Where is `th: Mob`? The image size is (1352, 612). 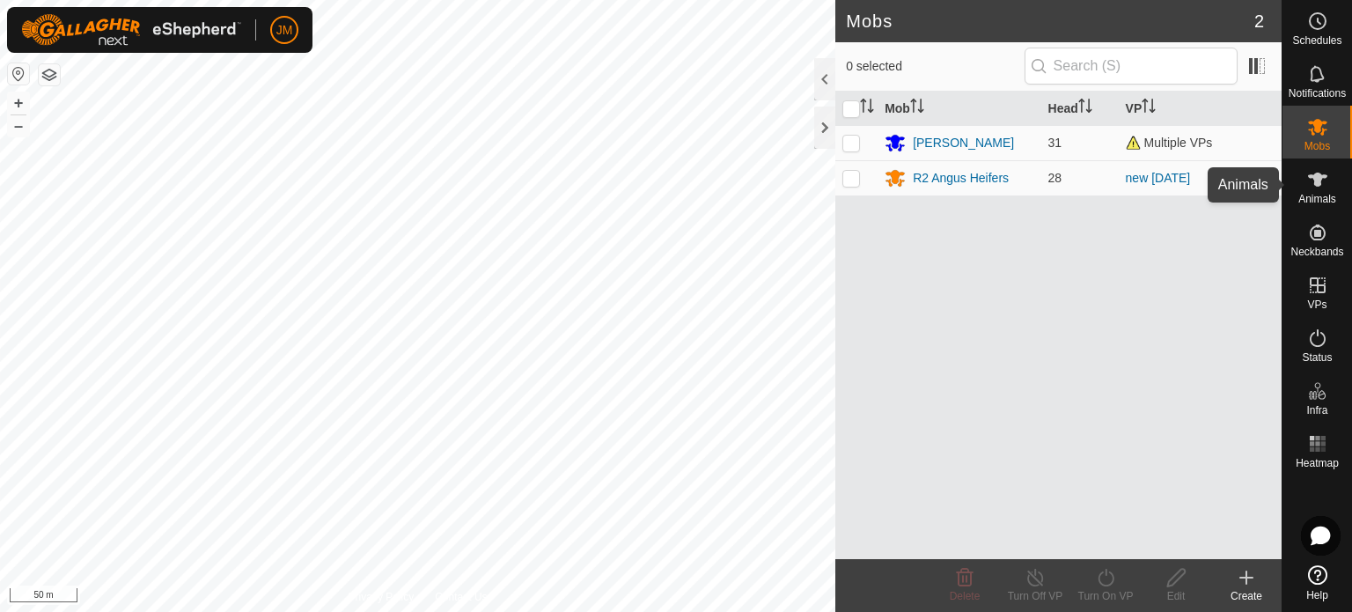
th: Mob is located at coordinates (959, 108).